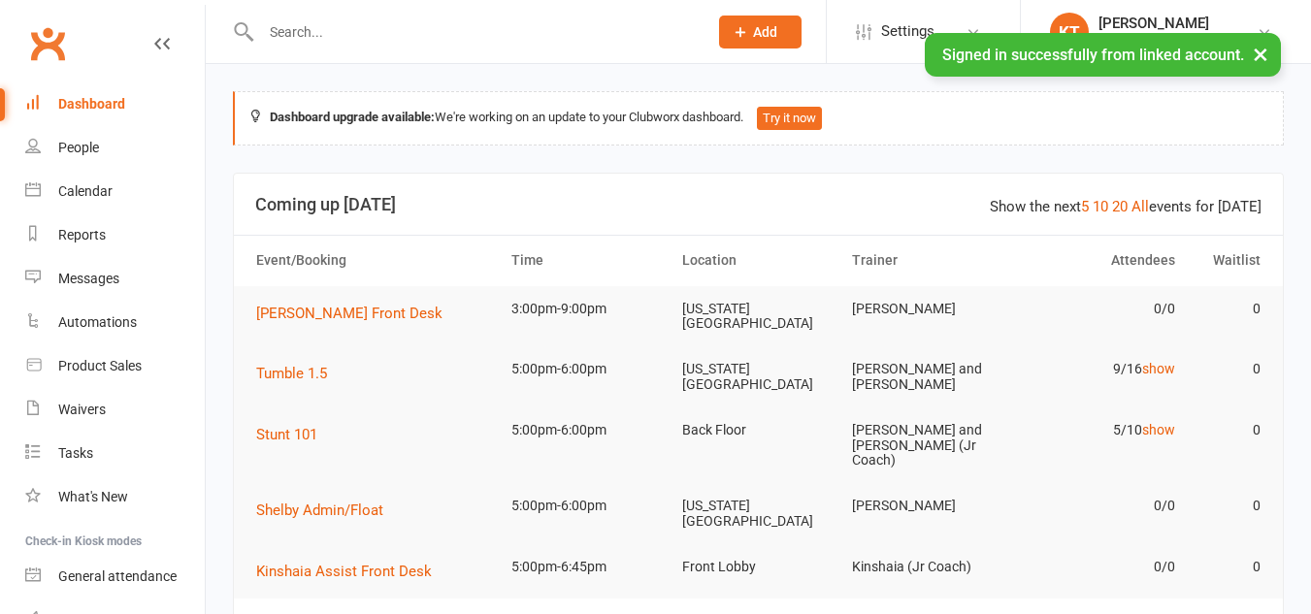  What do you see at coordinates (375, 260) in the screenshot?
I see `th: Event/Booking` at bounding box center [375, 260].